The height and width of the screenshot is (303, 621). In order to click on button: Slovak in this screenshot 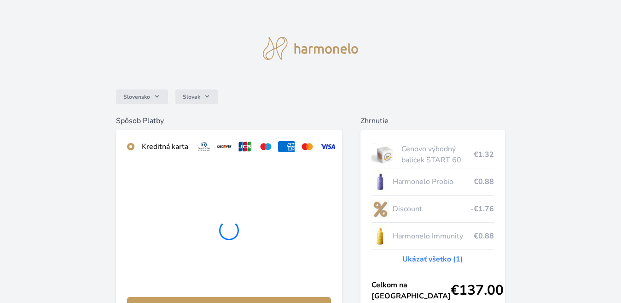, I will do `click(197, 97)`.